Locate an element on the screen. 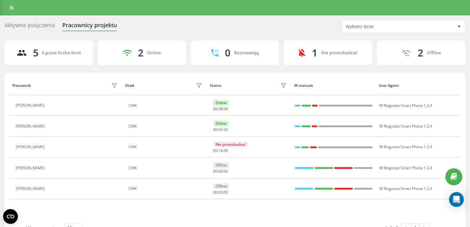  span: 20 is located at coordinates (226, 129).